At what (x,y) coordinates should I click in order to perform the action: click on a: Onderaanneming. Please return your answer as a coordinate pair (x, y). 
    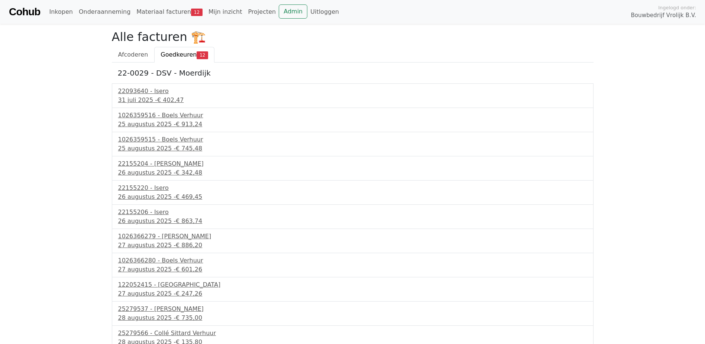
    Looking at the image, I should click on (104, 12).